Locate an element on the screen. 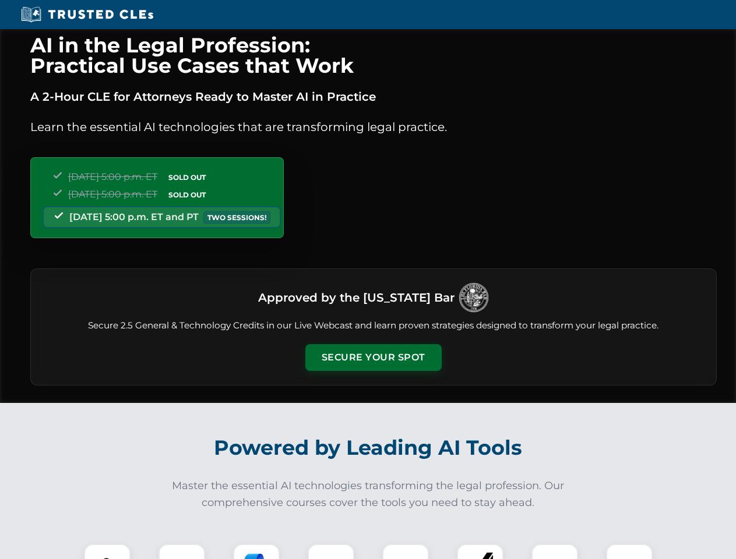 Image resolution: width=736 pixels, height=559 pixels. button: Secure Your Spot is located at coordinates (373, 358).